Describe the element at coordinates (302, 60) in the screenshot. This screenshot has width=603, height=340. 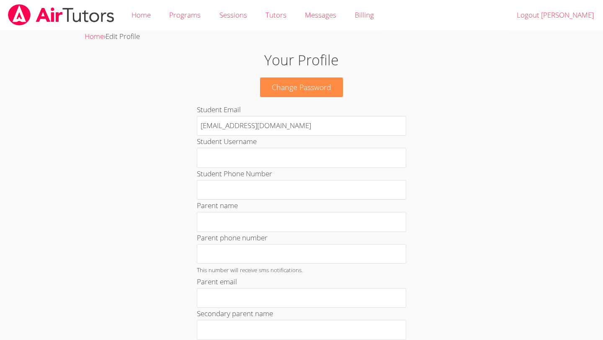
I see `h1: Your Profile` at that location.